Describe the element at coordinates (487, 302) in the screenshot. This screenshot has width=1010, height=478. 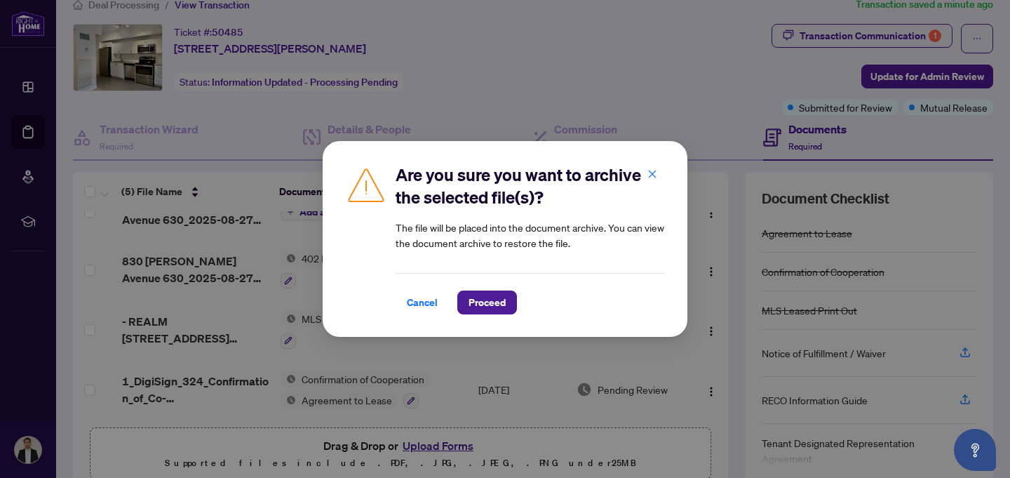
I see `span: Proceed` at that location.